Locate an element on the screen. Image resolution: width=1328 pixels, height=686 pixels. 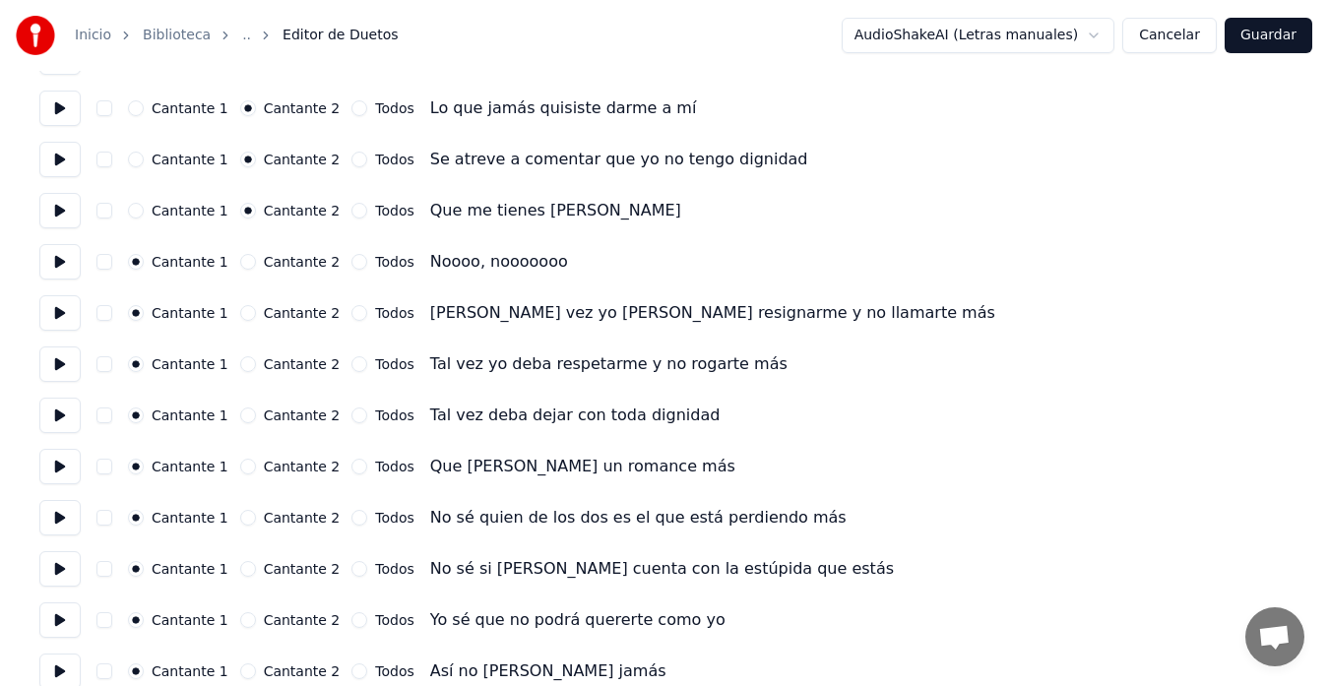
img: youka is located at coordinates (35, 35).